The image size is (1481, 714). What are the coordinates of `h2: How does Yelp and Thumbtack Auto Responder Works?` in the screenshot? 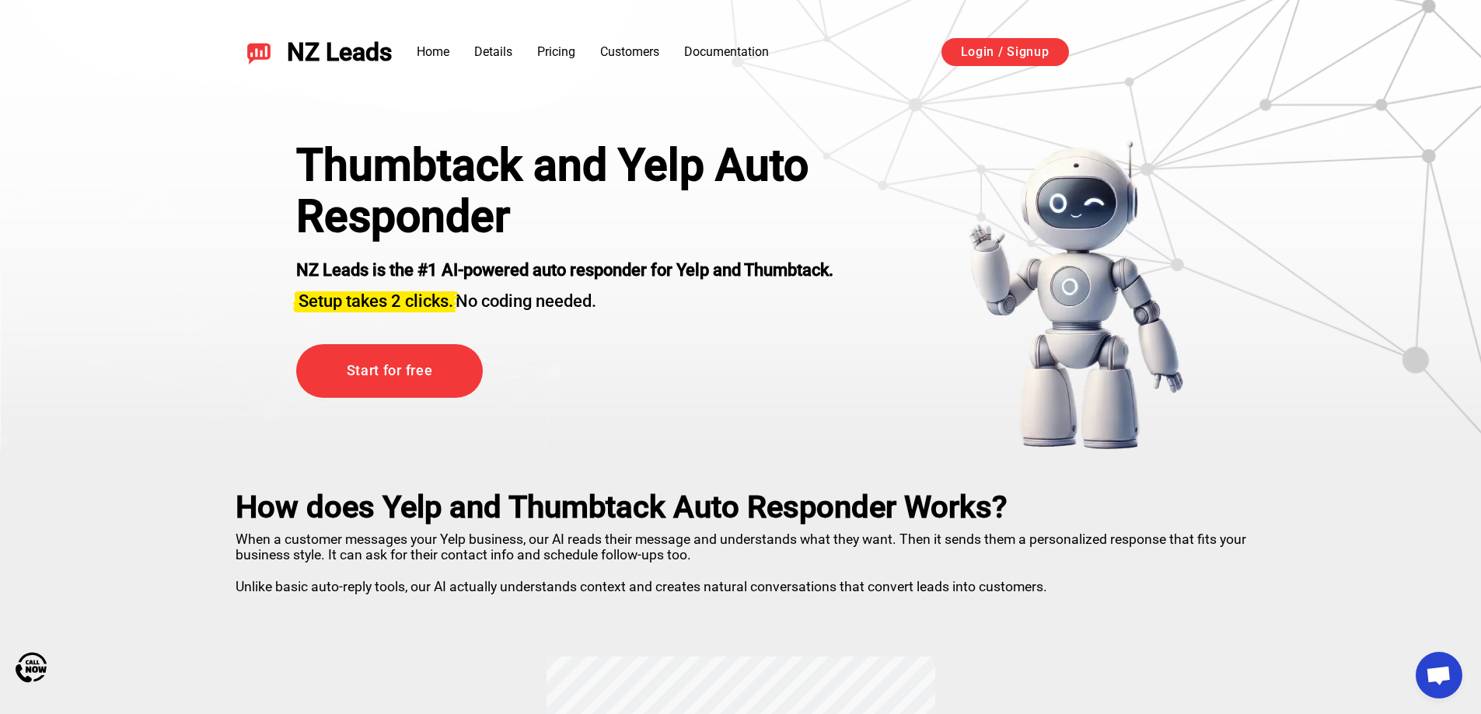 It's located at (741, 508).